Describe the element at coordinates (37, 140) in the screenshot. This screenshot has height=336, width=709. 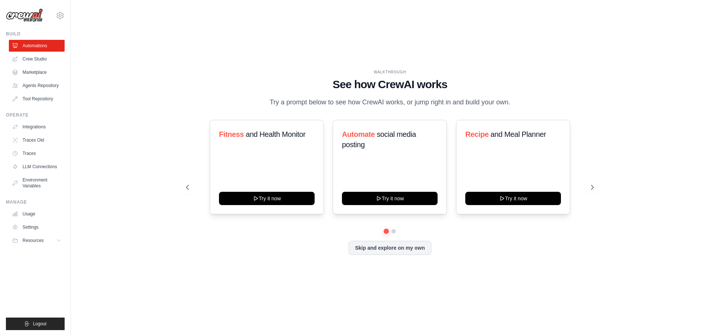
I see `a: Traces Old` at that location.